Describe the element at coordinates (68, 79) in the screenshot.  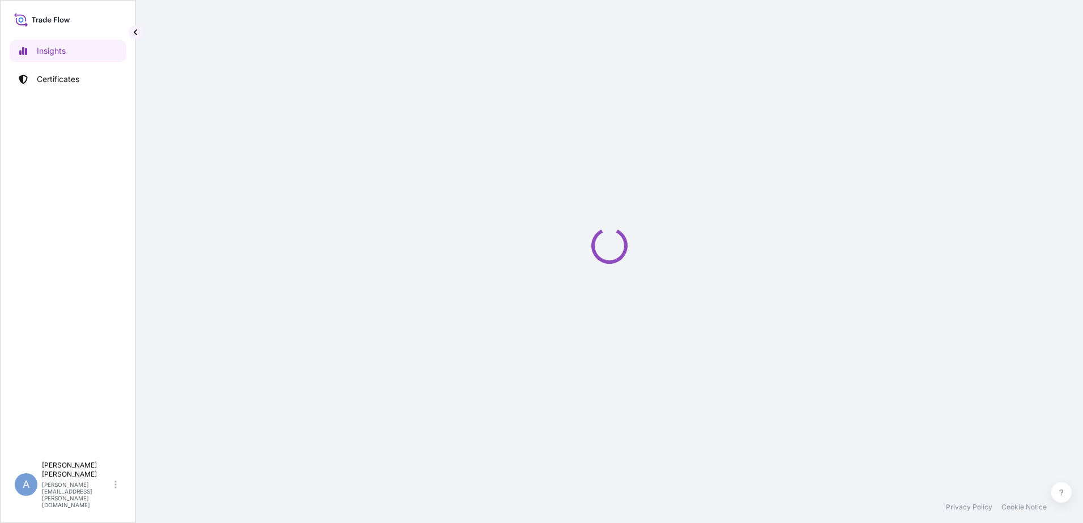
I see `a: Certificates` at that location.